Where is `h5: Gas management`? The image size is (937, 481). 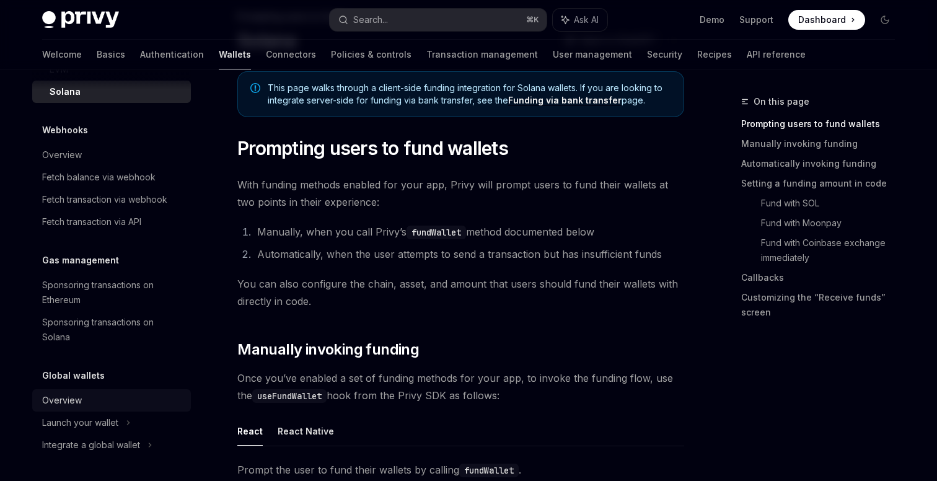
h5: Gas management is located at coordinates (81, 260).